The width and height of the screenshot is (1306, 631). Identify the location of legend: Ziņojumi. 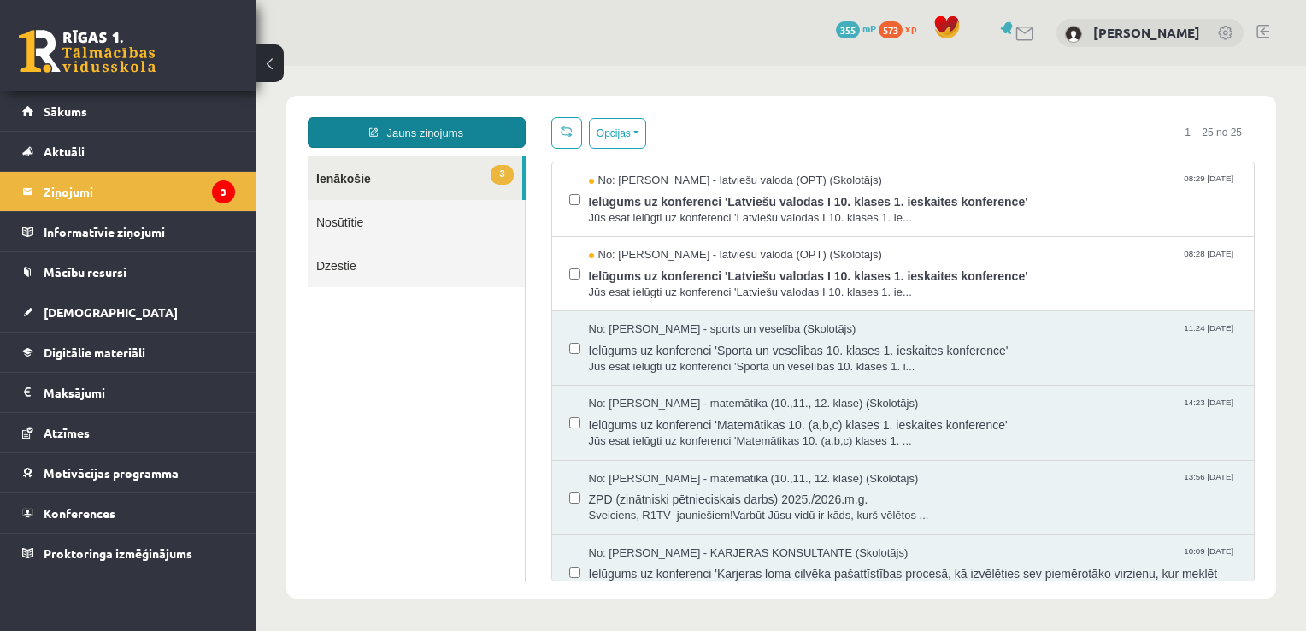
(139, 191).